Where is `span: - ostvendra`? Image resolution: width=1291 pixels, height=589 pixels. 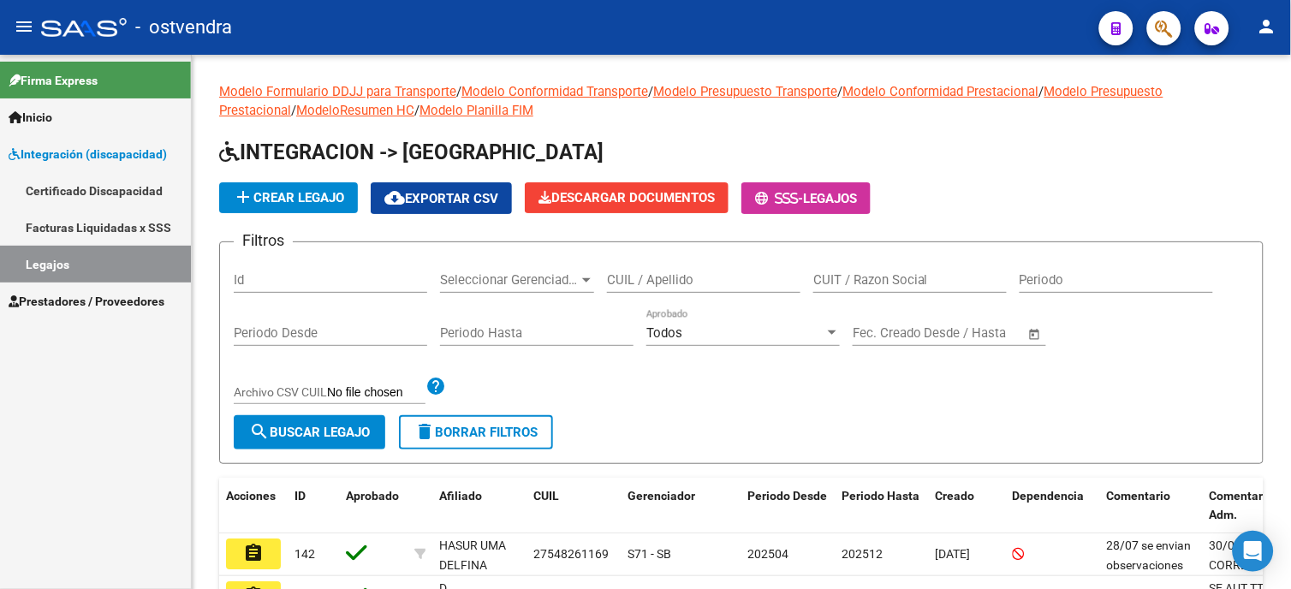 span: - ostvendra is located at coordinates (183, 27).